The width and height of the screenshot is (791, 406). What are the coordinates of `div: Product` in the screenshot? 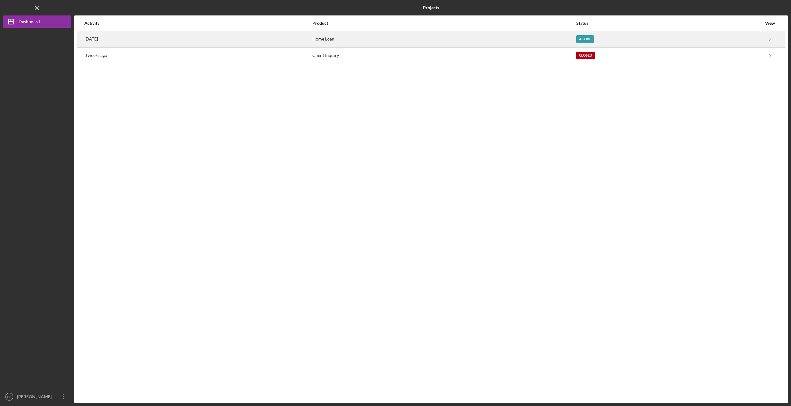 It's located at (444, 23).